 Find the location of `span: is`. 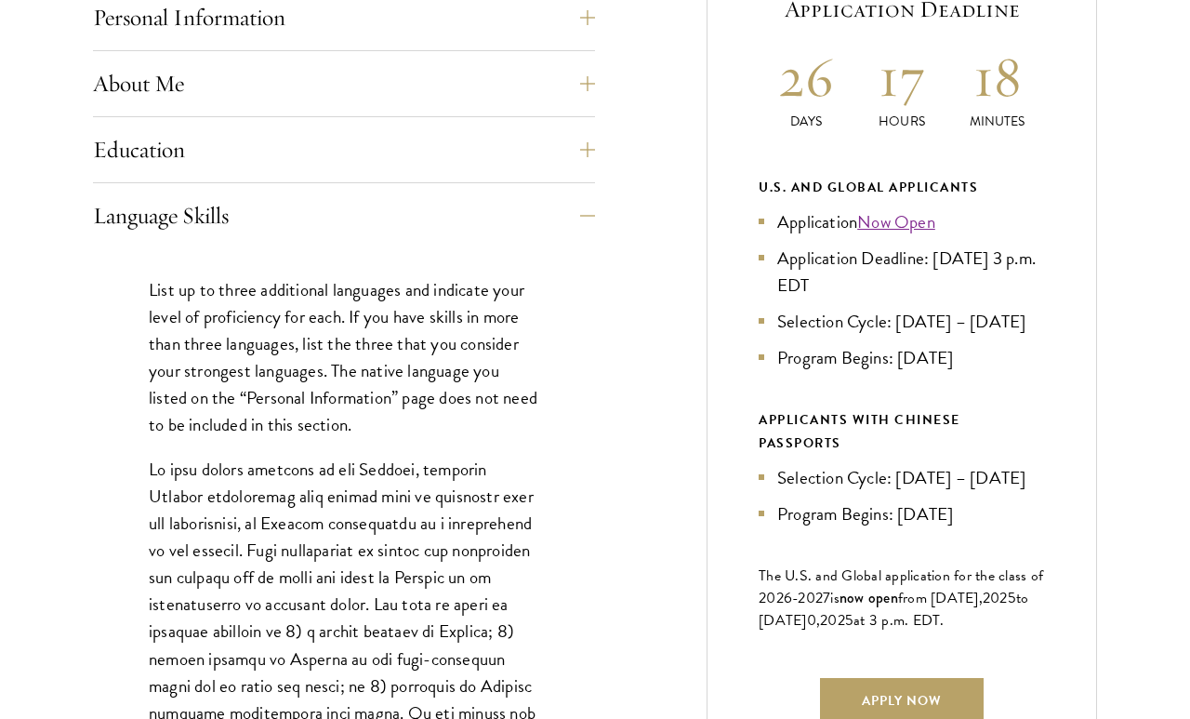

span: is is located at coordinates (835, 598).